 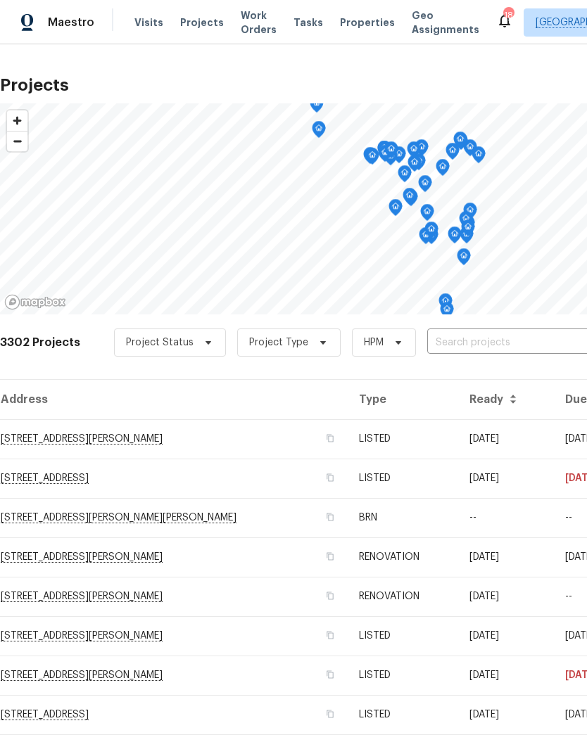 What do you see at coordinates (308, 23) in the screenshot?
I see `span: Tasks` at bounding box center [308, 23].